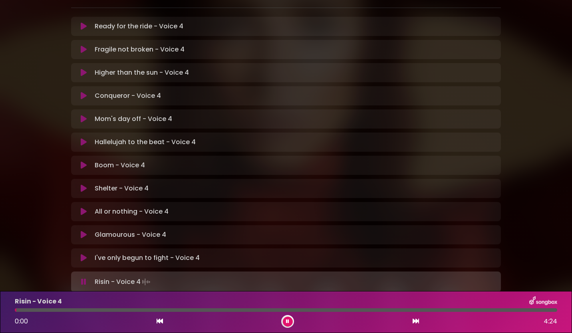 Image resolution: width=572 pixels, height=333 pixels. Describe the element at coordinates (120, 165) in the screenshot. I see `p: Boom - Voice 4` at that location.